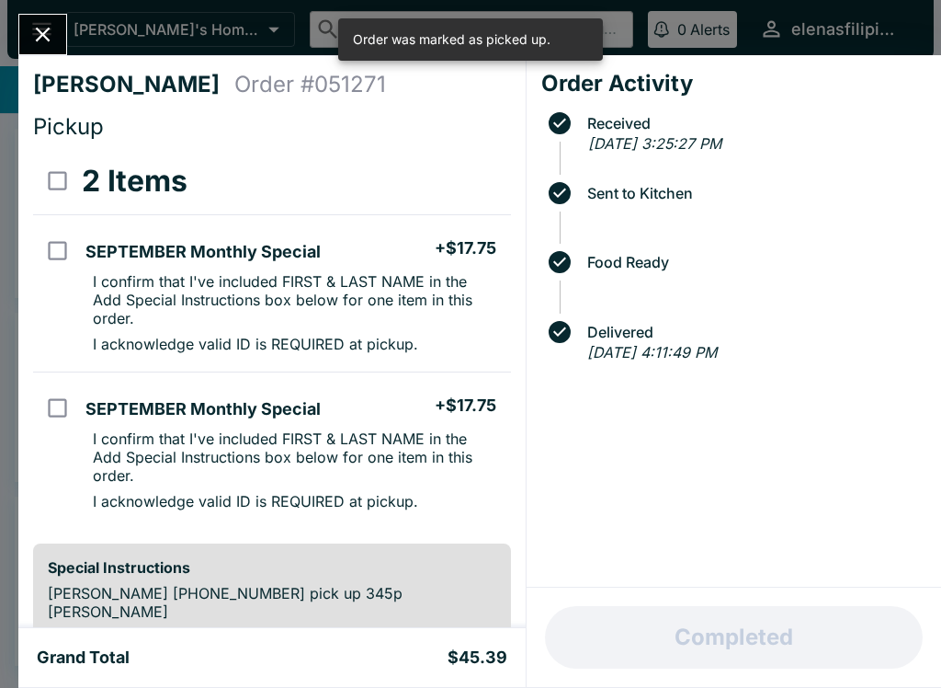 This screenshot has height=688, width=941. I want to click on h4: Order Activity, so click(734, 84).